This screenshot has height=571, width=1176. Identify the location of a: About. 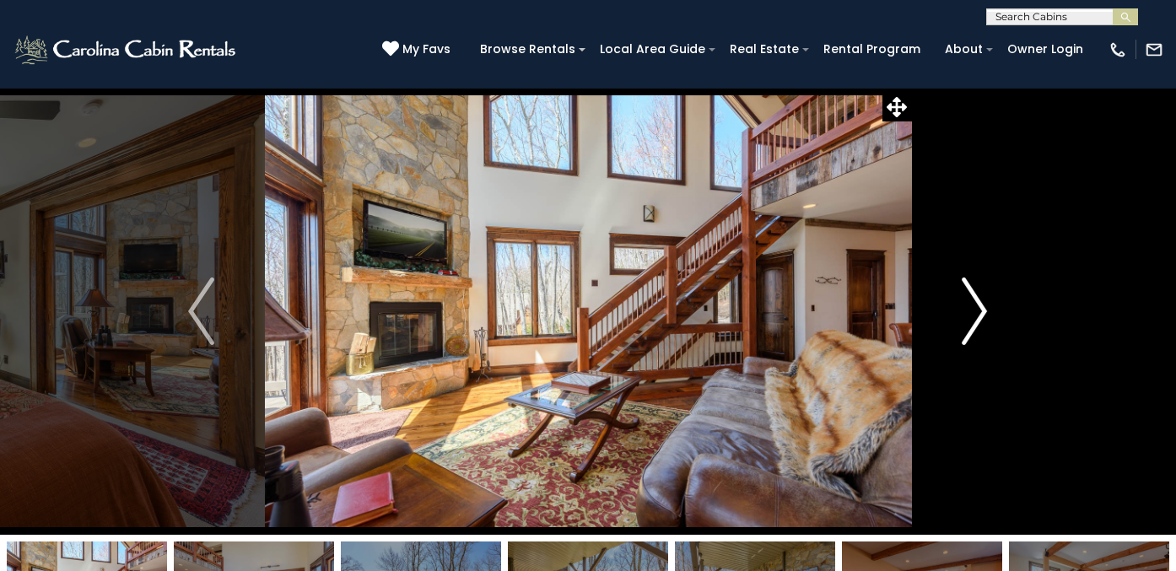
(963, 49).